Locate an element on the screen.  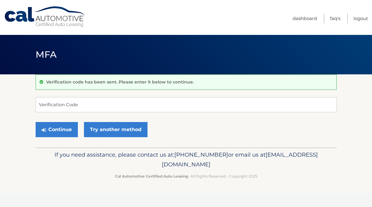
button: Continue is located at coordinates (57, 130).